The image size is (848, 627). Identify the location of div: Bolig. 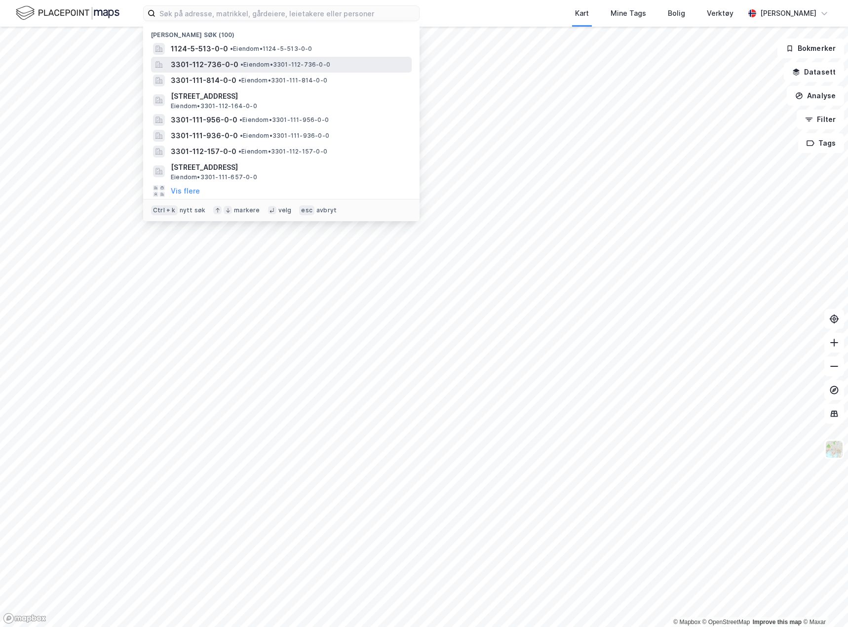
(676, 13).